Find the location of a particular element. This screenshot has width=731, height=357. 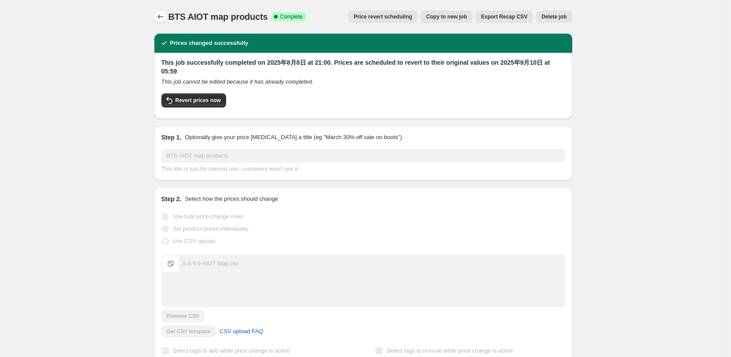

span: CSV upload FAQ is located at coordinates (241, 331).